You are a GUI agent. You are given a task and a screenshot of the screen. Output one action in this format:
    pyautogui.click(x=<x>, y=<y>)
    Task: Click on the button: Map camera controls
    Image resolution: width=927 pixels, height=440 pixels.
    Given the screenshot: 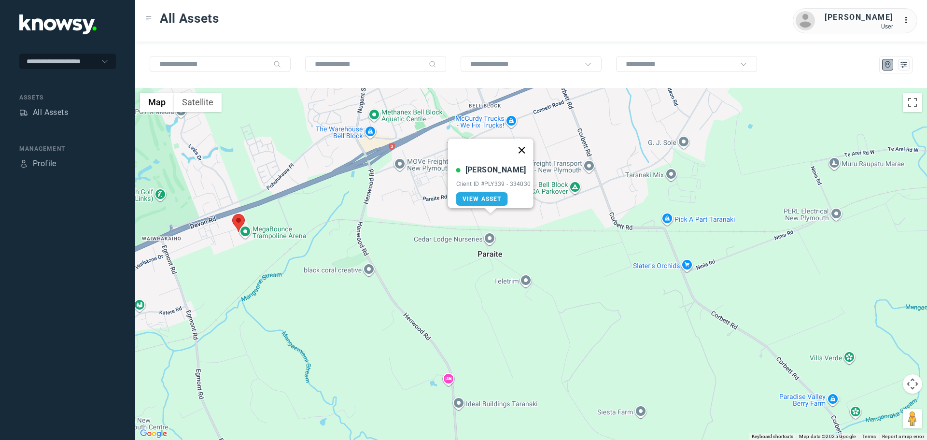 What is the action you would take?
    pyautogui.click(x=912, y=384)
    